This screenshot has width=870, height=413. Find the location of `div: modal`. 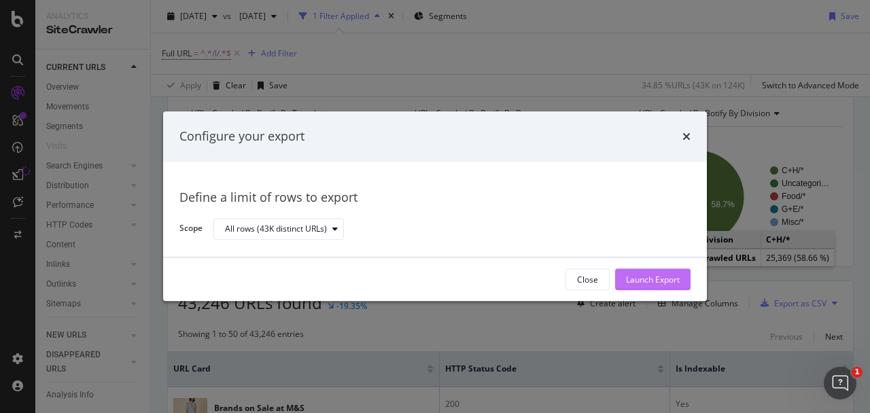

div: modal is located at coordinates (435, 206).